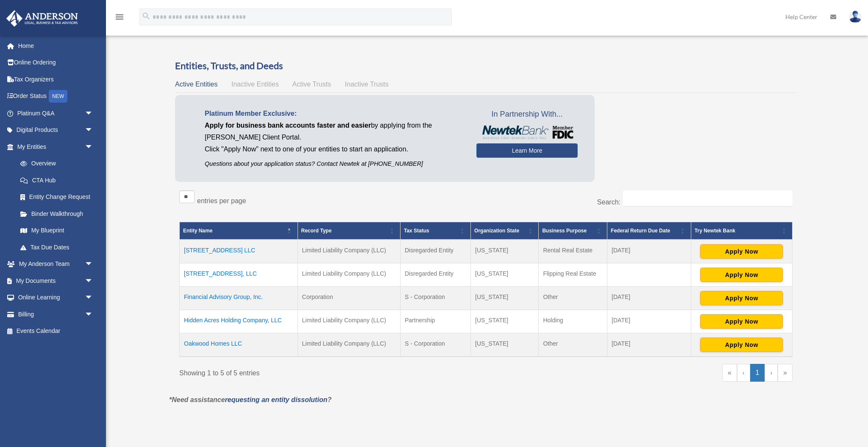  What do you see at coordinates (56, 281) in the screenshot?
I see `a: My Documentsarrow_drop_down` at bounding box center [56, 281].